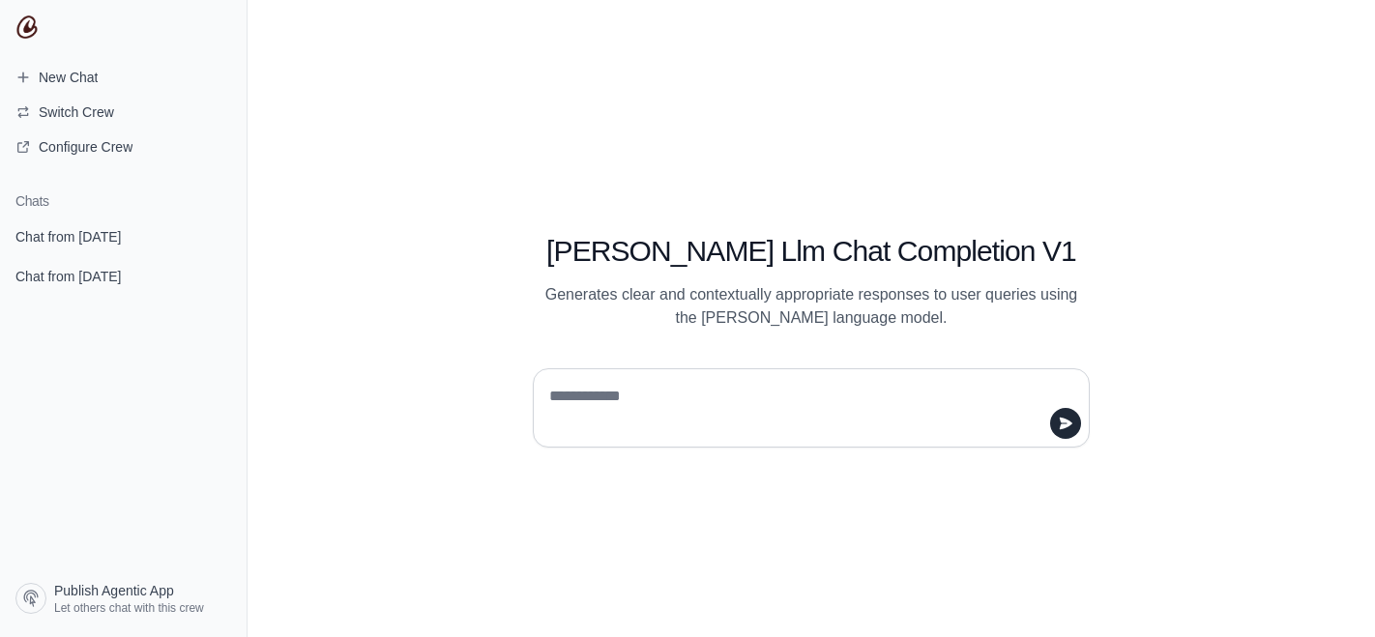 Image resolution: width=1375 pixels, height=637 pixels. What do you see at coordinates (114, 591) in the screenshot?
I see `span: Publish Agentic App` at bounding box center [114, 591].